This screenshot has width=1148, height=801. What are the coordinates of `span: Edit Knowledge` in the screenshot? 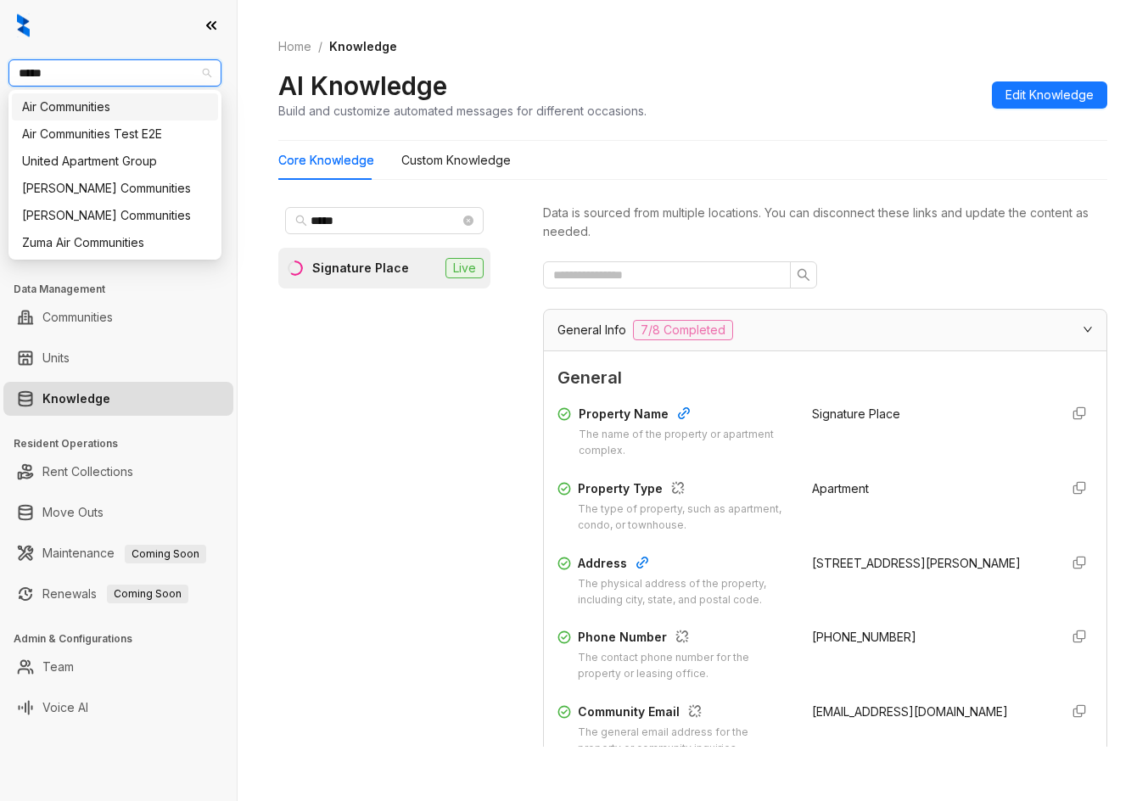 It's located at (1050, 95).